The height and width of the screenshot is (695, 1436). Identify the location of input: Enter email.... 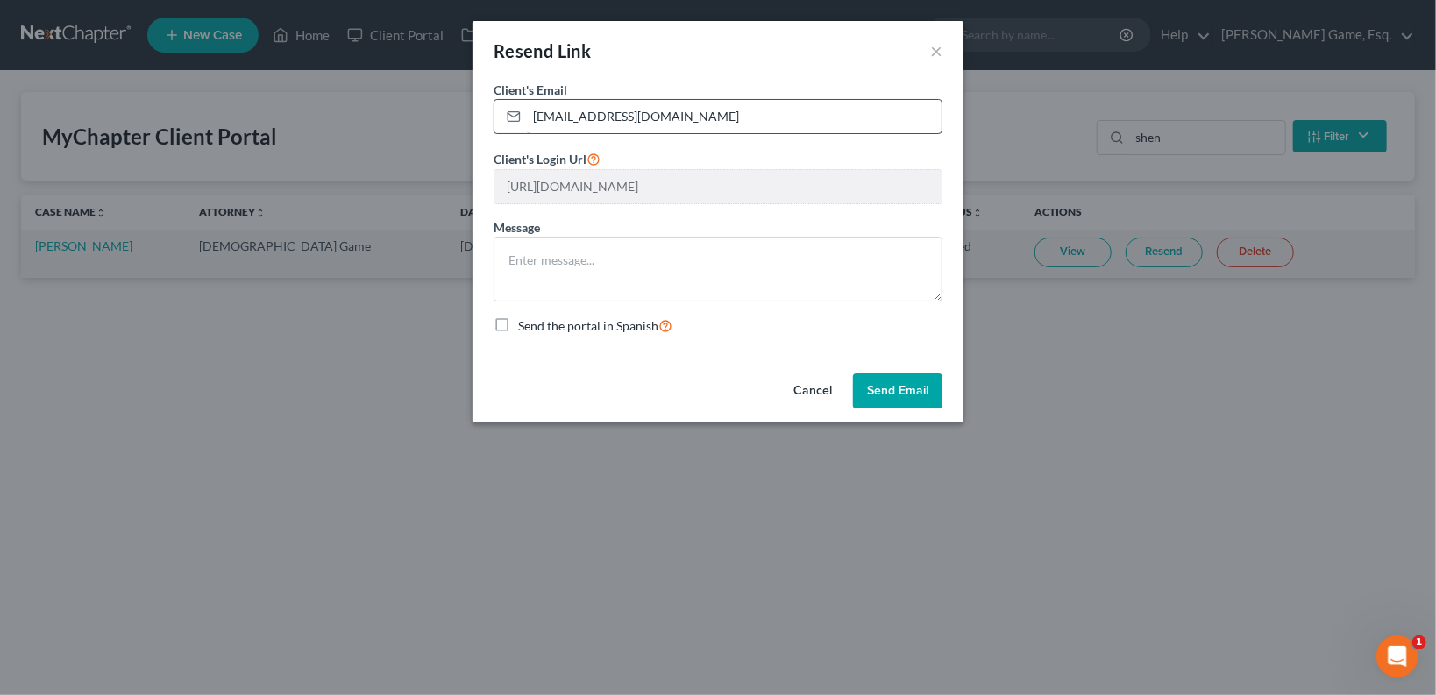
(734, 117).